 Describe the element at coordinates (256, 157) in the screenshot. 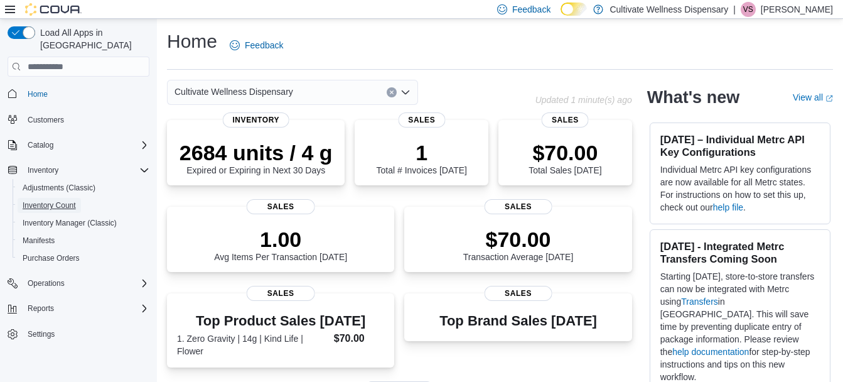

I see `div: Expired or Expiring in Next 30 Days` at that location.